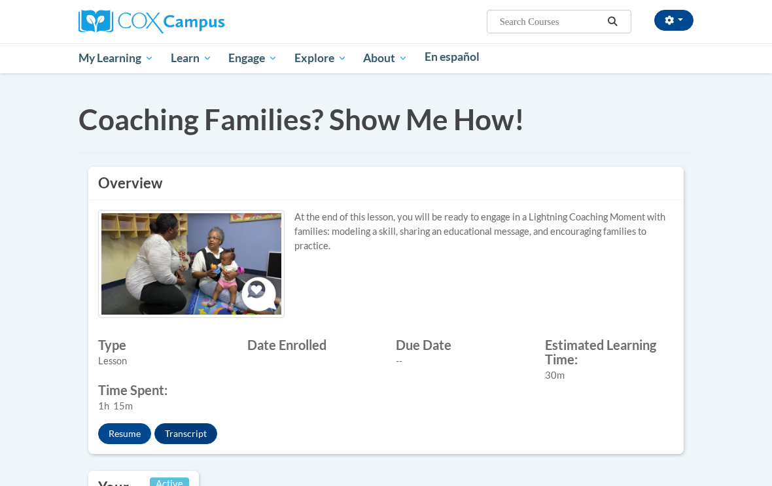 This screenshot has width=772, height=486. I want to click on div: Lesson, so click(163, 361).